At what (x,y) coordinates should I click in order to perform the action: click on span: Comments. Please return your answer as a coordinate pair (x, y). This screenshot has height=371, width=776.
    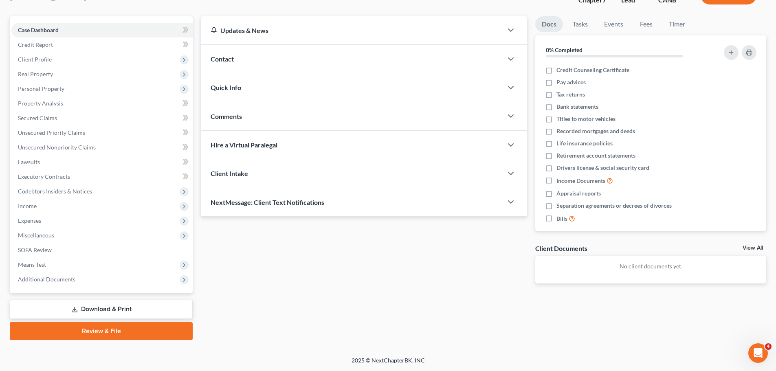
    Looking at the image, I should click on (226, 116).